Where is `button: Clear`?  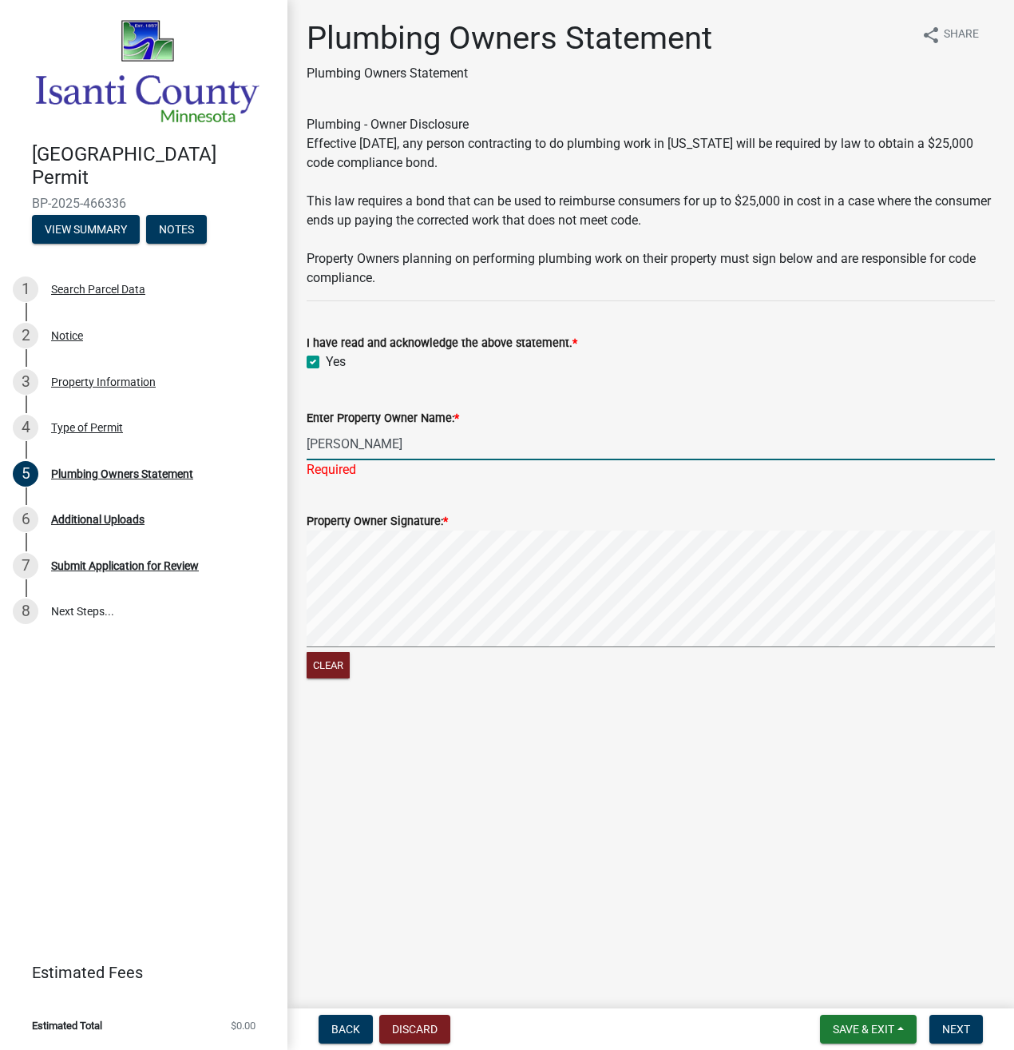
button: Clear is located at coordinates (328, 665).